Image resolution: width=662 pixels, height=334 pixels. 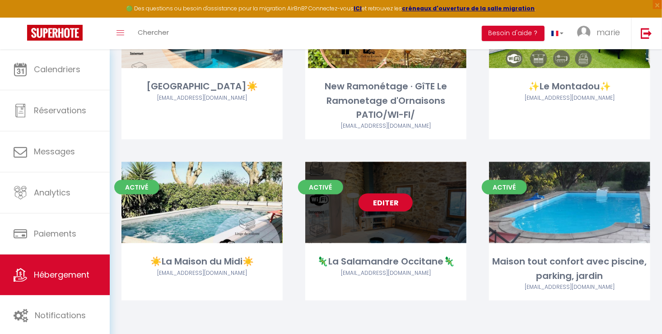 I want to click on div: ✨Le Montadou✨, so click(x=569, y=86).